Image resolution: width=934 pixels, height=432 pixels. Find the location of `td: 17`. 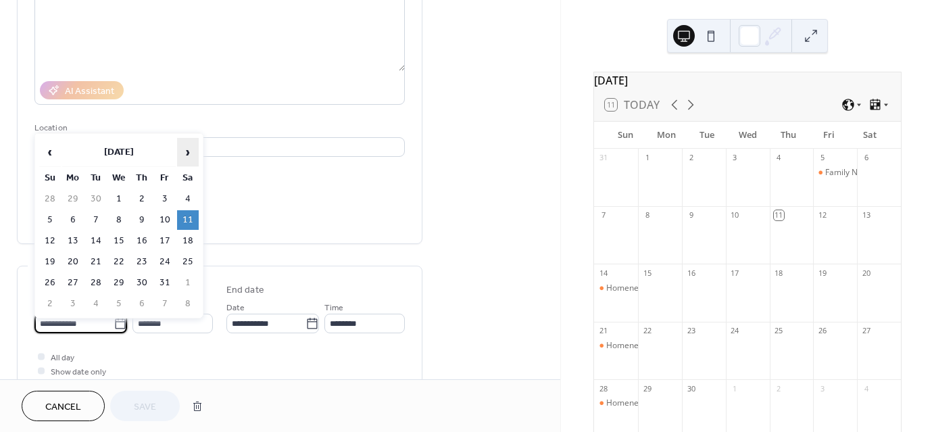

td: 17 is located at coordinates (165, 240).